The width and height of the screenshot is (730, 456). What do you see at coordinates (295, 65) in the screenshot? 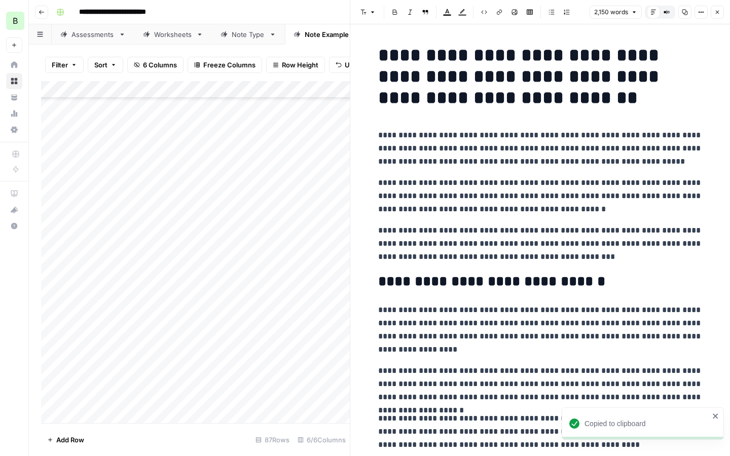
I see `button: Row Height` at bounding box center [295, 65].